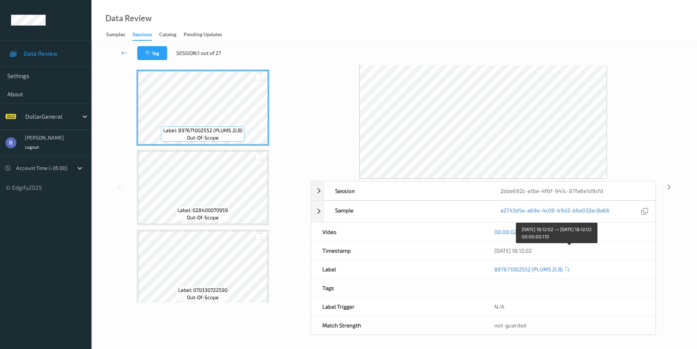  What do you see at coordinates (397, 232) in the screenshot?
I see `div: Video` at bounding box center [397, 232].